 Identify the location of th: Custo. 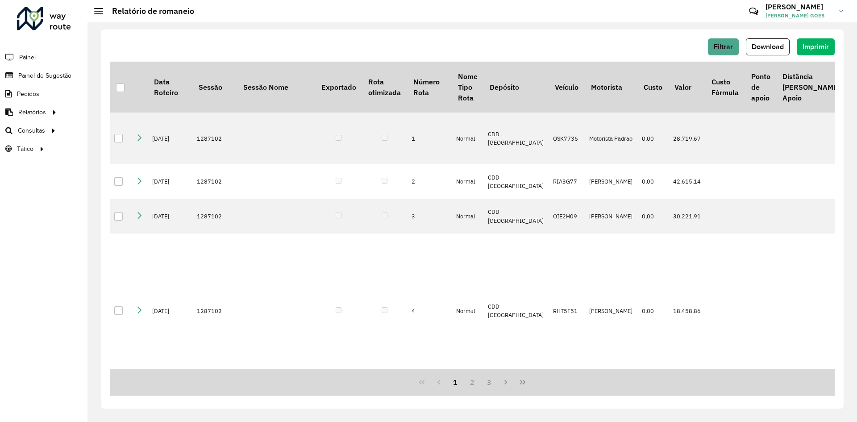
(653, 87).